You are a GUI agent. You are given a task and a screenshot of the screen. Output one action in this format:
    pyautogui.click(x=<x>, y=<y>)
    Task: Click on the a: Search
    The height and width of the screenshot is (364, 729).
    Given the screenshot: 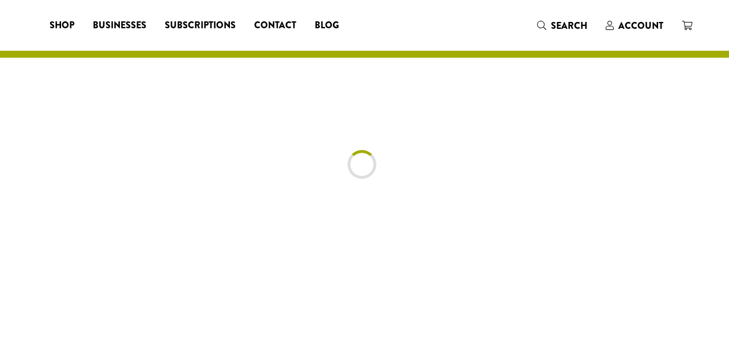 What is the action you would take?
    pyautogui.click(x=562, y=25)
    